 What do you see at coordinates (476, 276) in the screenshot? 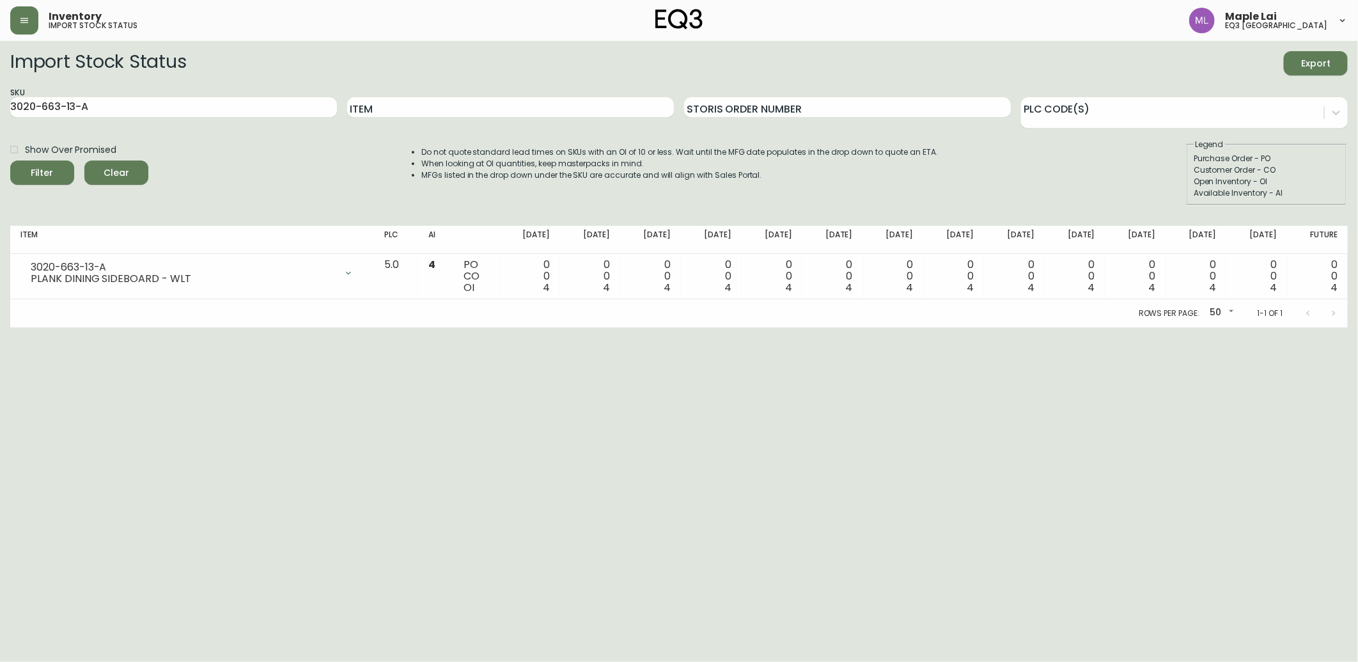
I see `div: PO CO` at bounding box center [476, 276].